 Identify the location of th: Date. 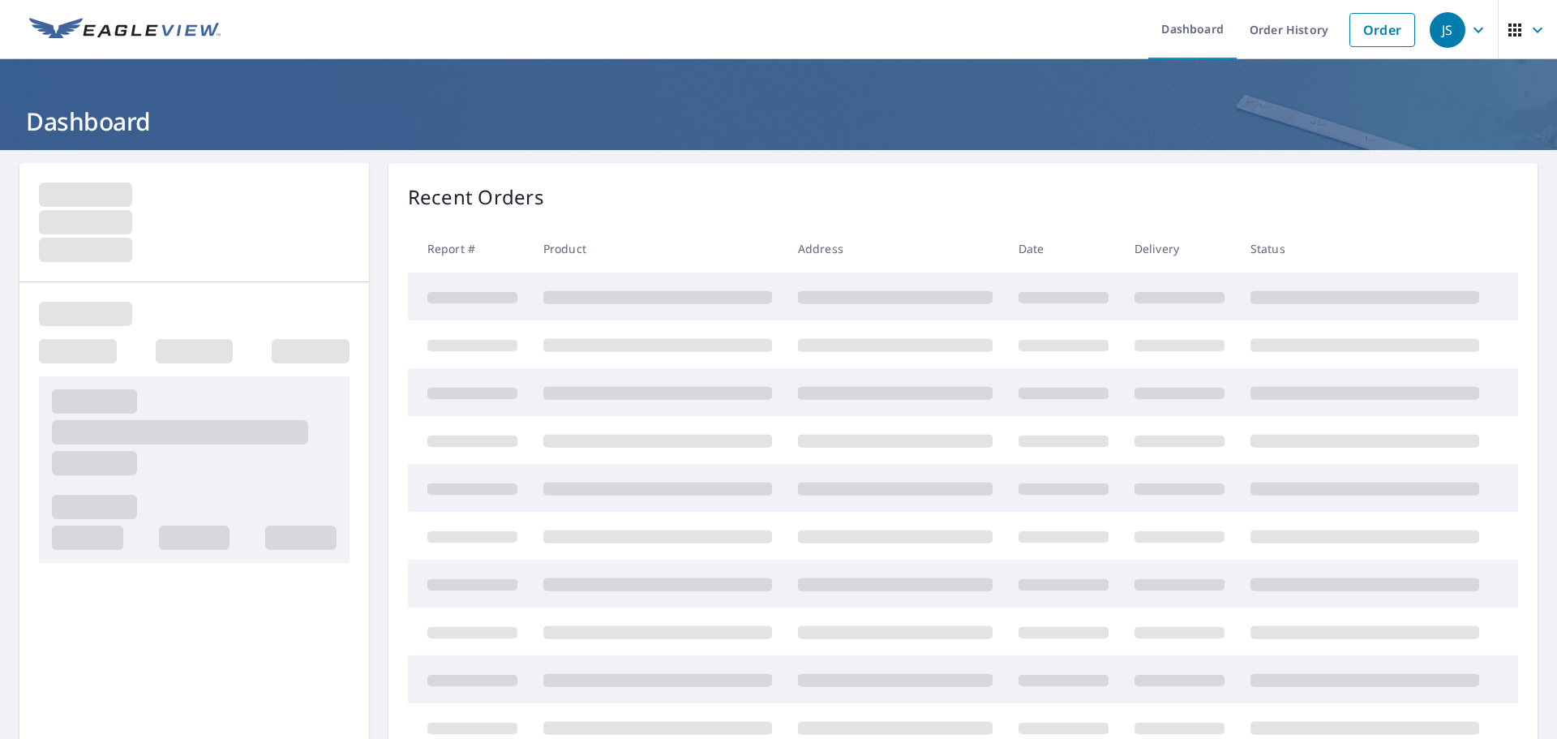
(1063, 248).